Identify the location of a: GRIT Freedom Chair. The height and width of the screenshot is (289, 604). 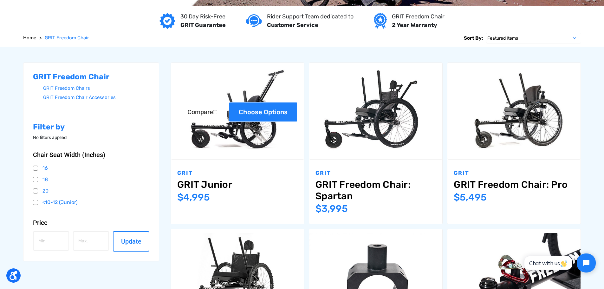
(67, 38).